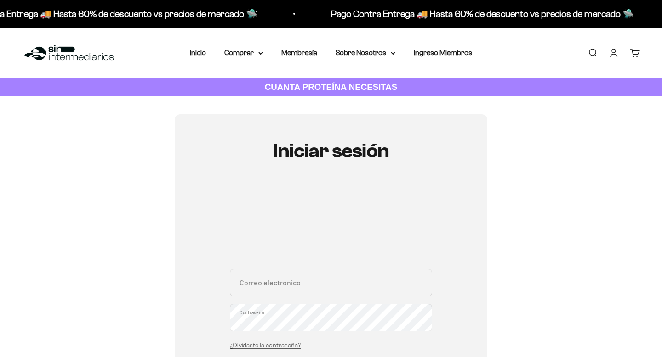 Image resolution: width=662 pixels, height=357 pixels. Describe the element at coordinates (331, 151) in the screenshot. I see `h1: Iniciar sesión` at that location.